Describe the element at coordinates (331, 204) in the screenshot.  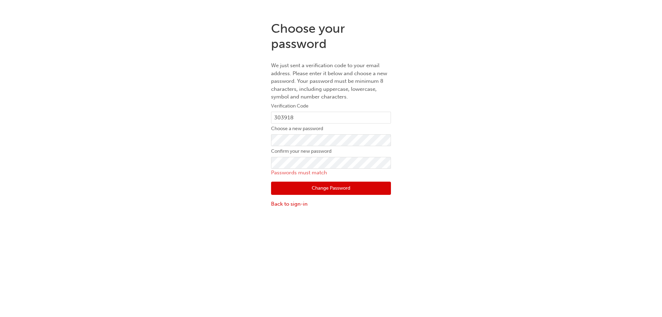
I see `a: Back to sign-in` at that location.